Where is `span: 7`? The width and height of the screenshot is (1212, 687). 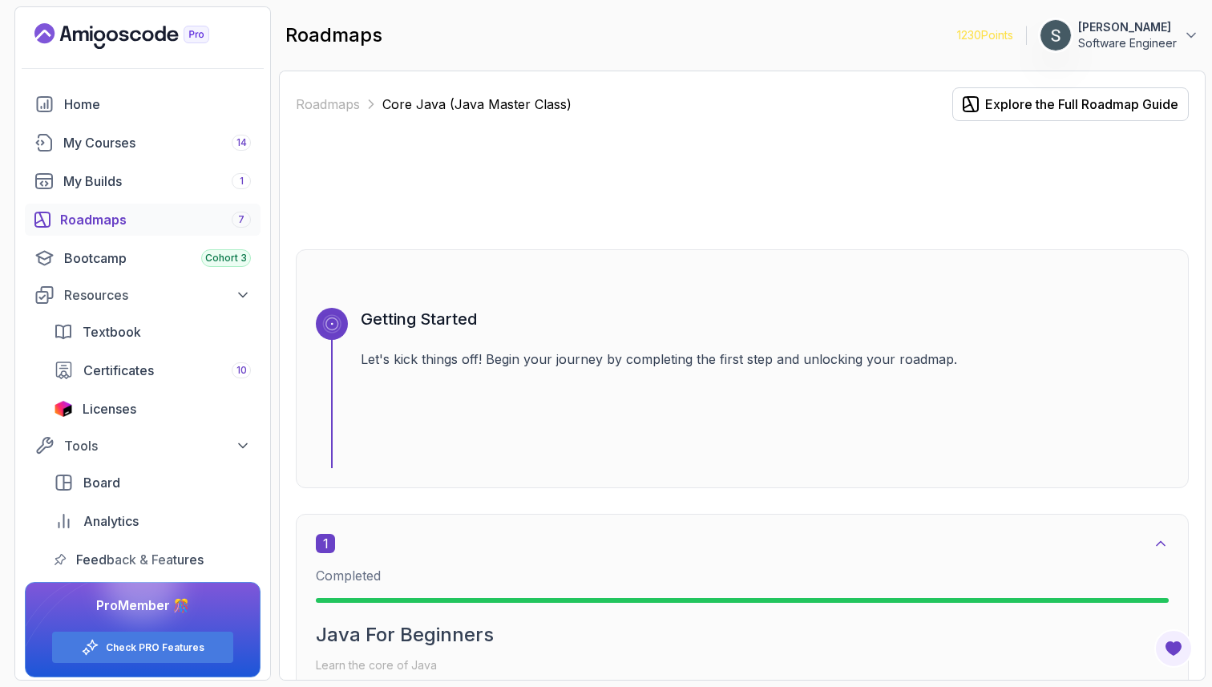
span: 7 is located at coordinates (241, 220).